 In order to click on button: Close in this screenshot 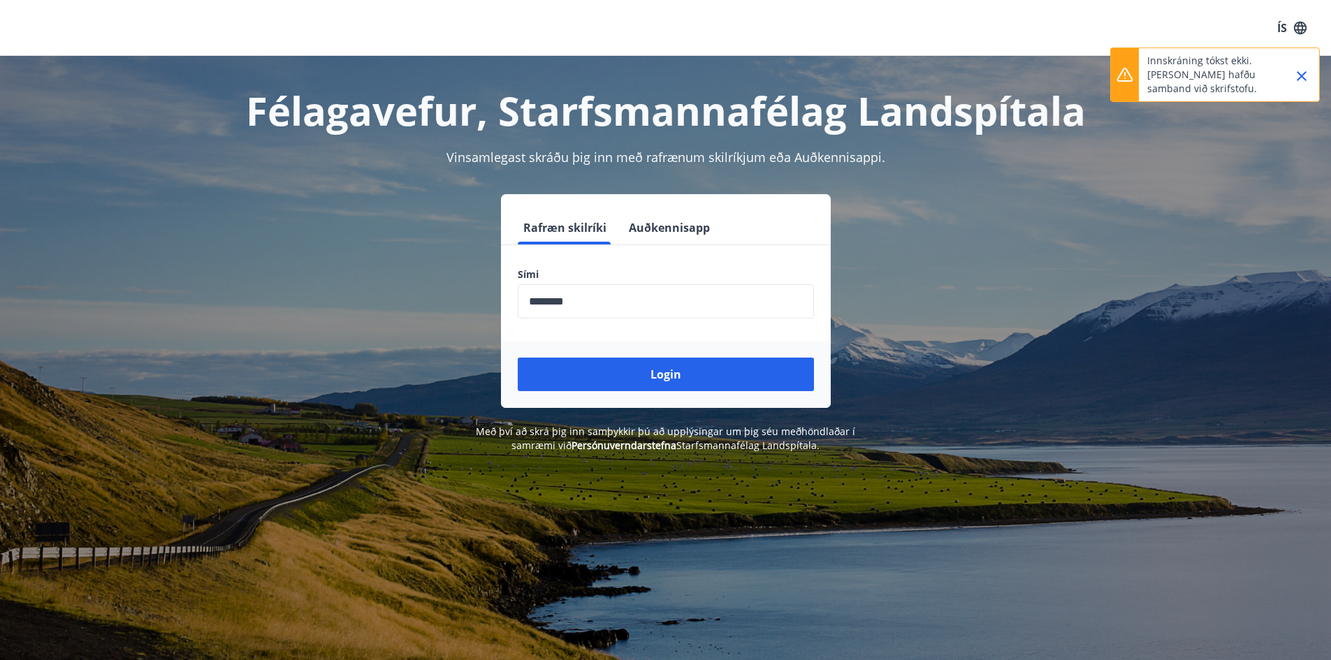, I will do `click(1302, 76)`.